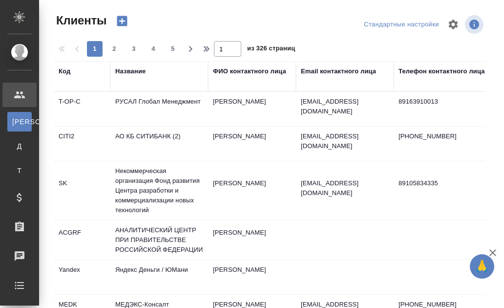  Describe the element at coordinates (453, 24) in the screenshot. I see `span: Настроить таблицу` at that location.